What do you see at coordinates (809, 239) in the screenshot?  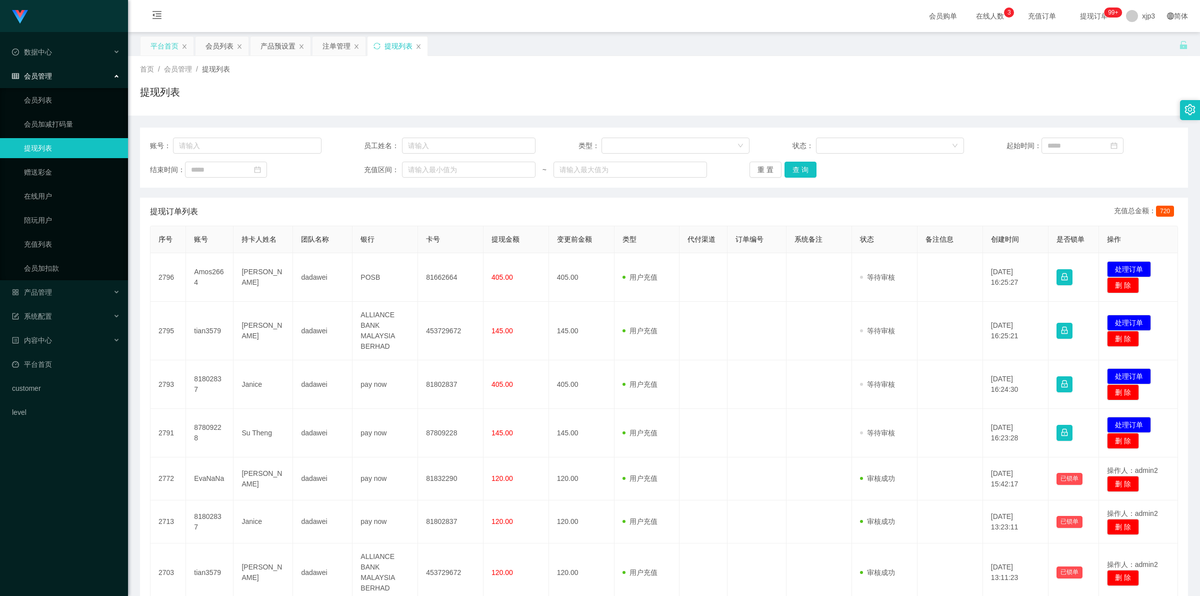 I see `span: 系统备注` at bounding box center [809, 239].